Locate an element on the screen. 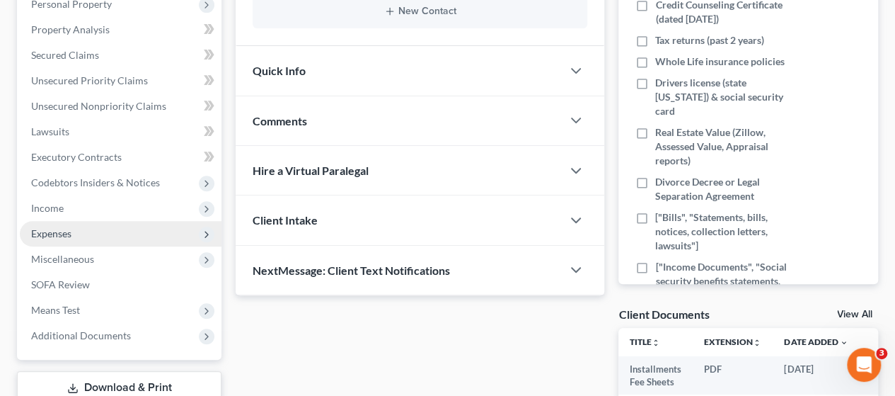 The height and width of the screenshot is (396, 895). span: Client Intake is located at coordinates (285, 219).